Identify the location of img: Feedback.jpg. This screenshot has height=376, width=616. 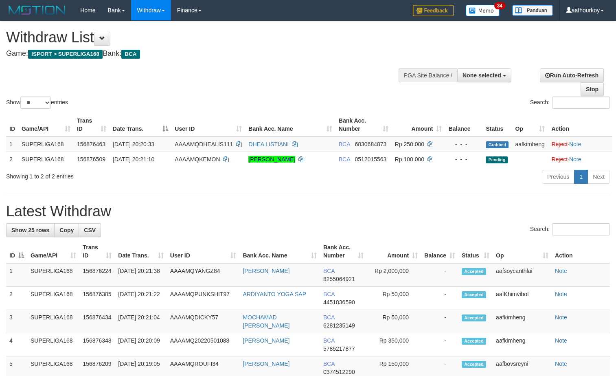
(433, 11).